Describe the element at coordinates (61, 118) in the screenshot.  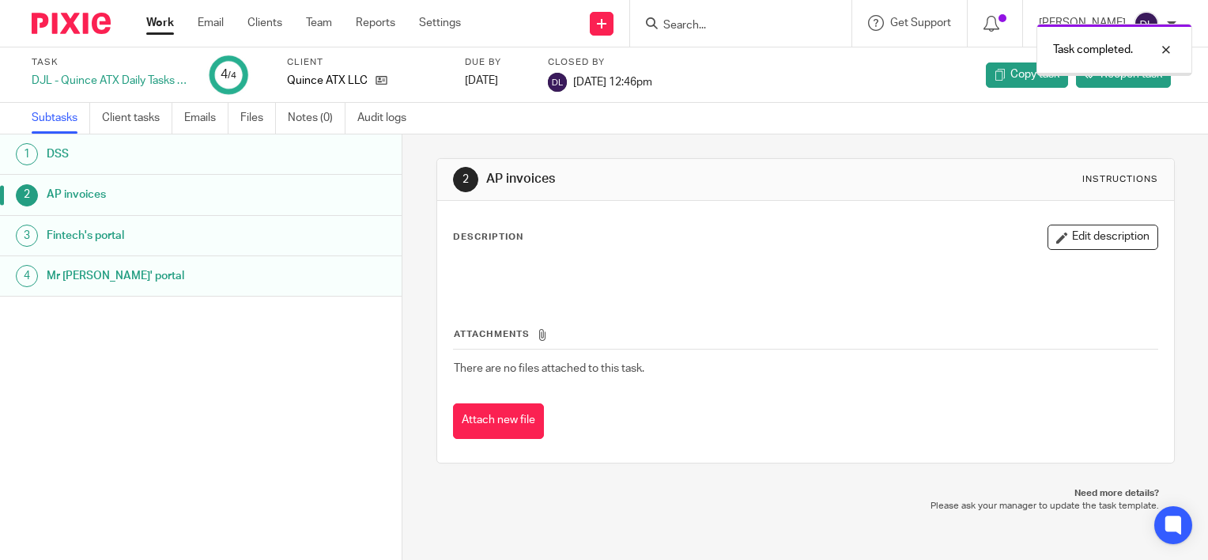
I see `a: Subtasks` at that location.